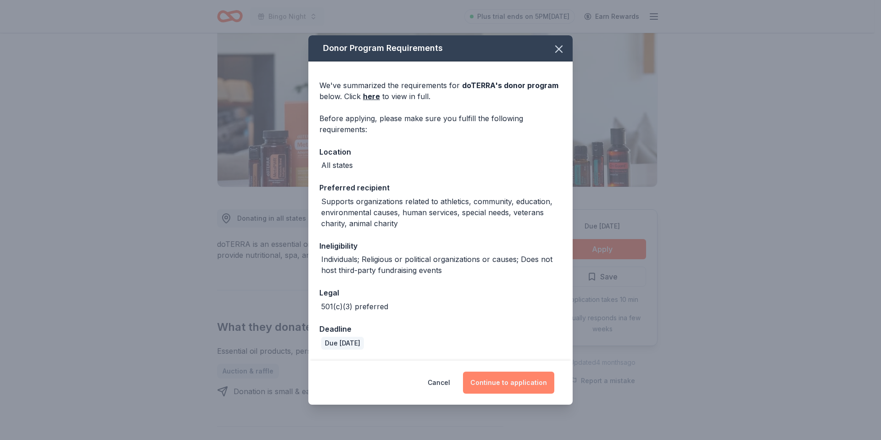 This screenshot has width=881, height=440. What do you see at coordinates (509, 383) in the screenshot?
I see `button: Continue to application` at bounding box center [509, 383].